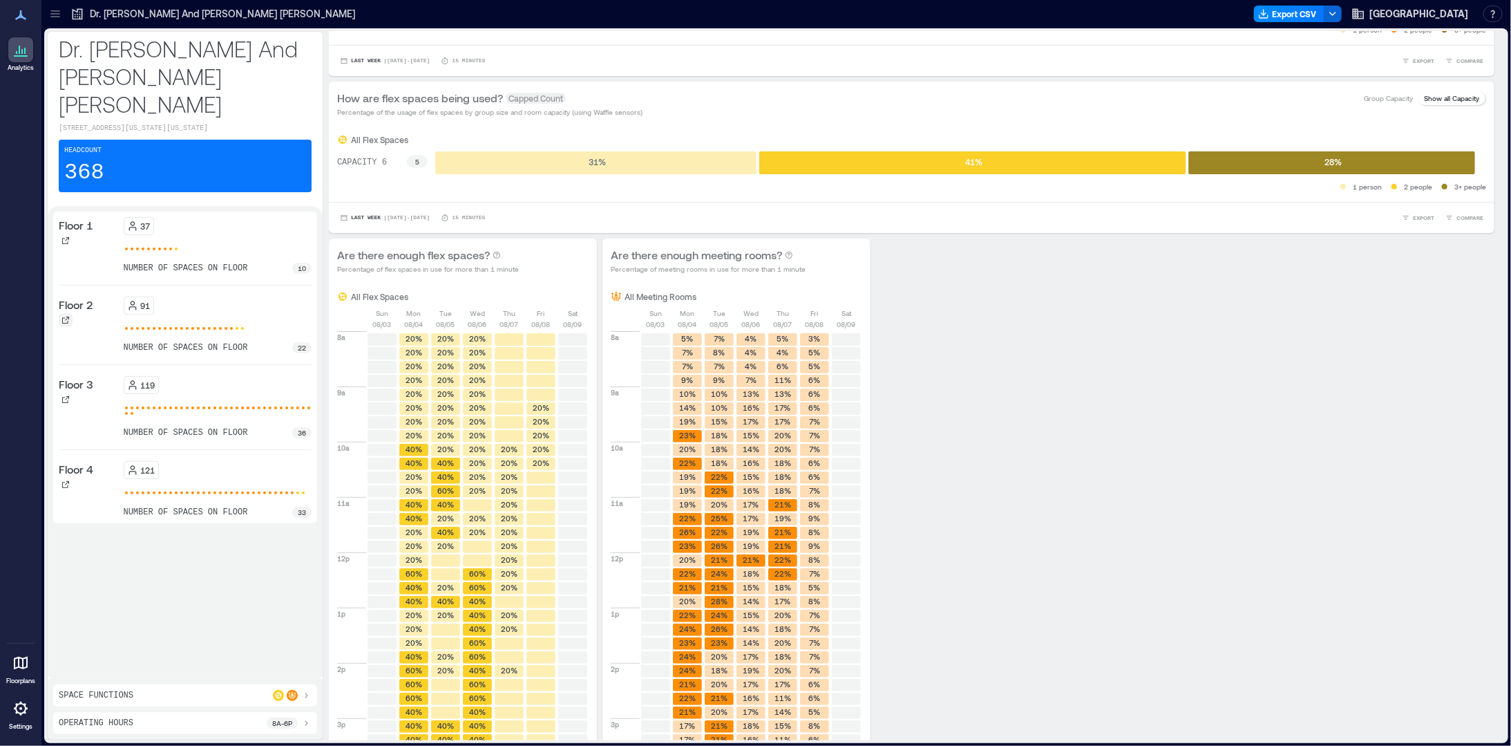 The width and height of the screenshot is (1511, 746). What do you see at coordinates (21, 726) in the screenshot?
I see `p: Settings` at bounding box center [21, 726].